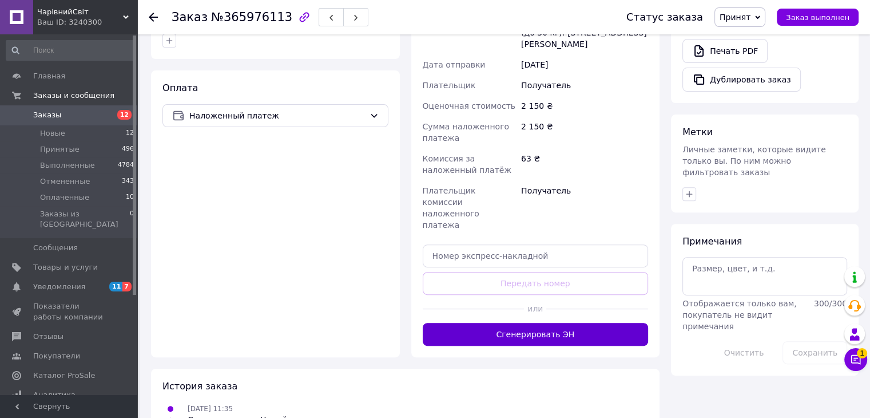  I want to click on span: Принятые, so click(59, 149).